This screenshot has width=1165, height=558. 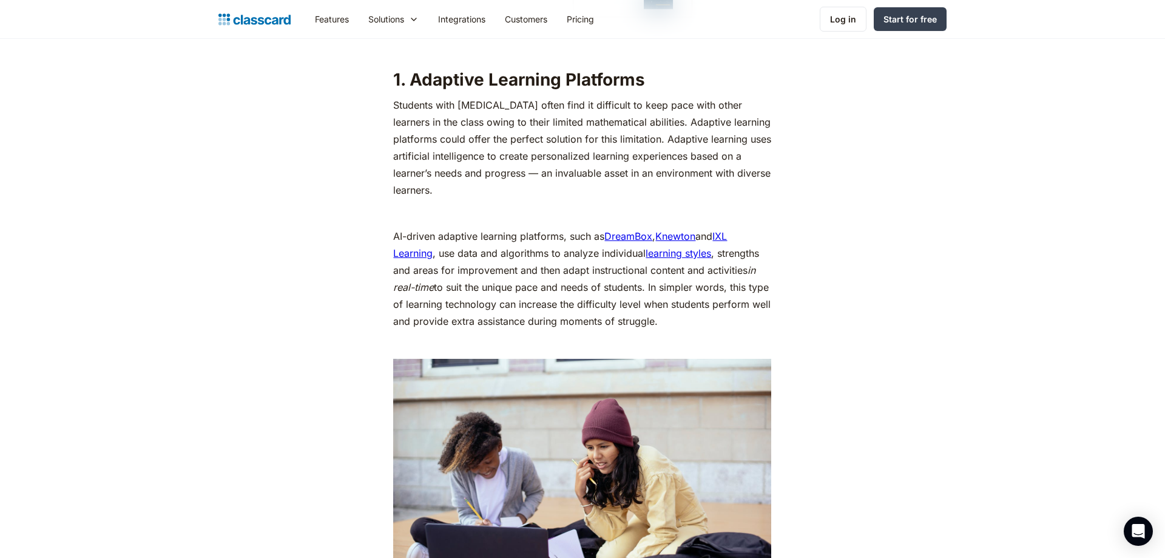 I want to click on a: home, so click(x=254, y=19).